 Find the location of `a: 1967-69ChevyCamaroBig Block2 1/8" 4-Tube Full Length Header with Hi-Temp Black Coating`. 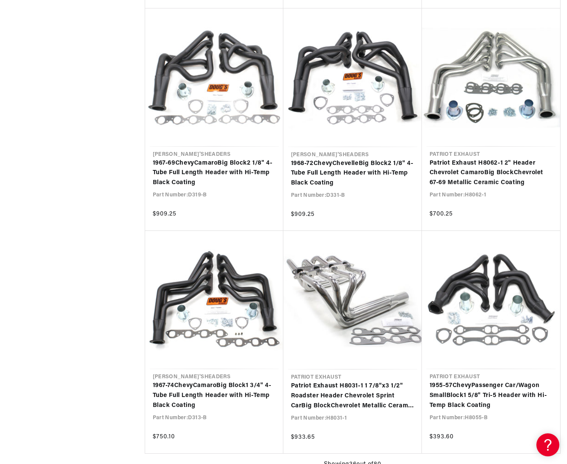

a: 1967-69ChevyCamaroBig Block2 1/8" 4-Tube Full Length Header with Hi-Temp Black Coating is located at coordinates (214, 173).